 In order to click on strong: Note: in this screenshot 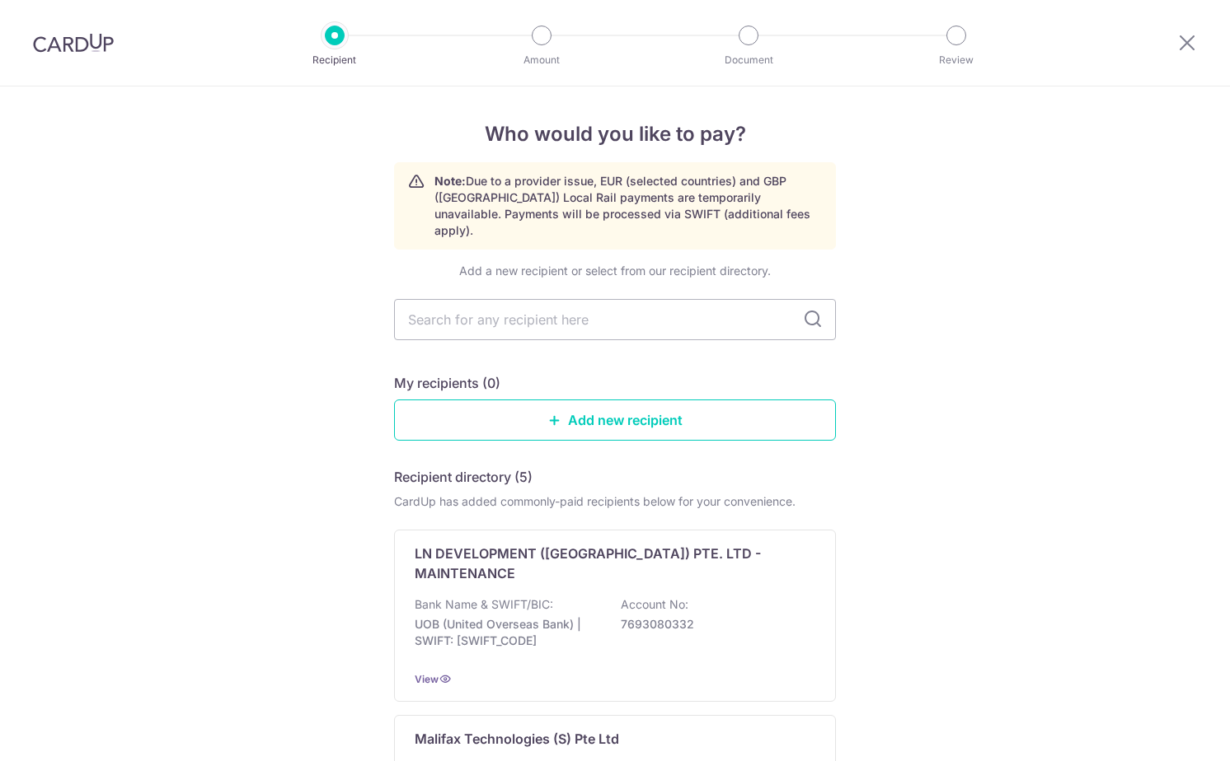, I will do `click(450, 180)`.